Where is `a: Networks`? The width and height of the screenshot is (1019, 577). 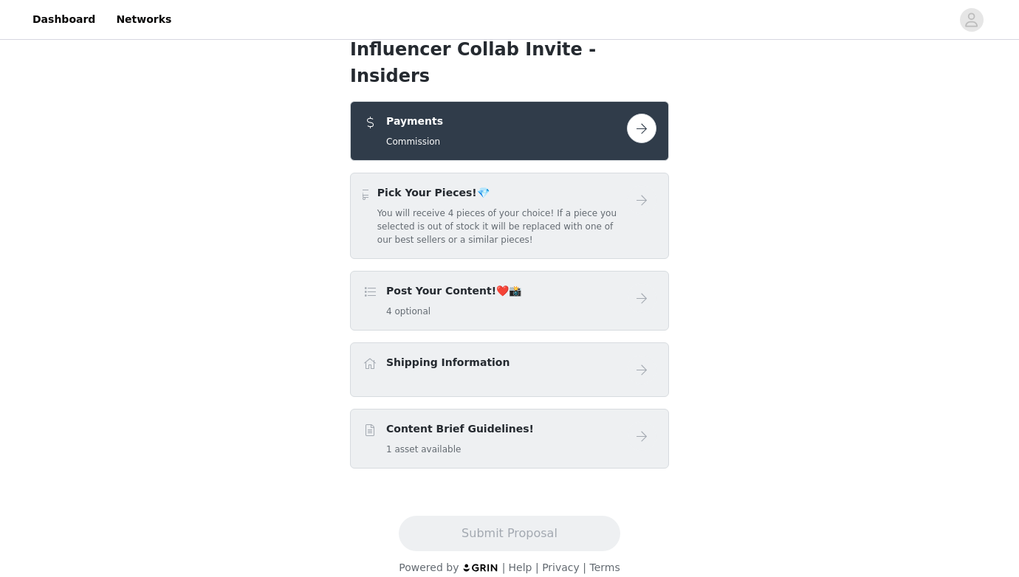
a: Networks is located at coordinates (143, 19).